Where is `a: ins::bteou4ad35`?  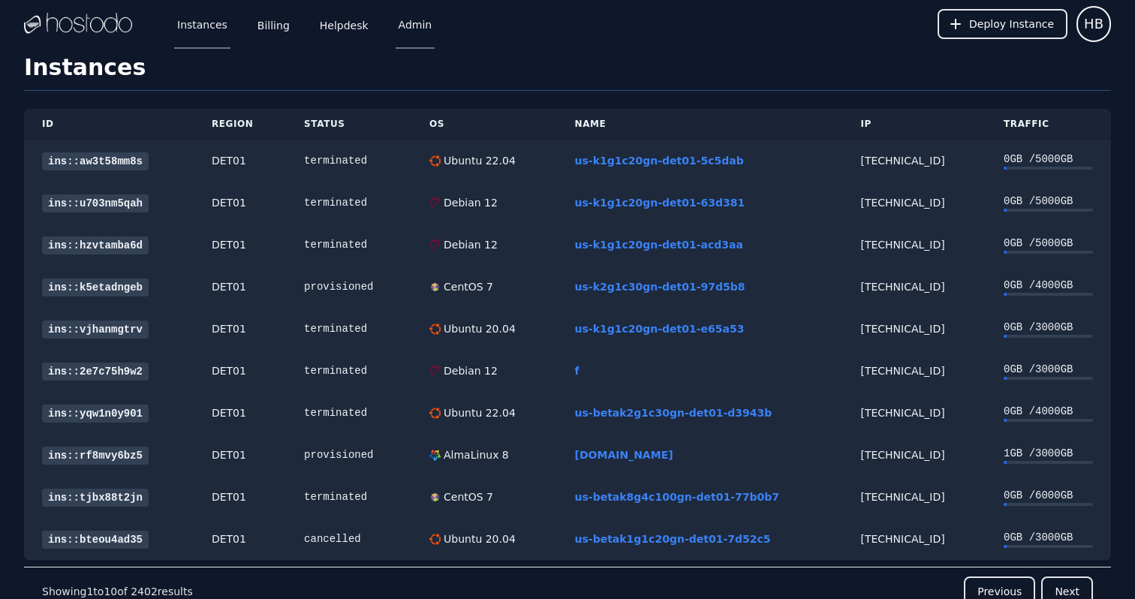 a: ins::bteou4ad35 is located at coordinates (95, 539).